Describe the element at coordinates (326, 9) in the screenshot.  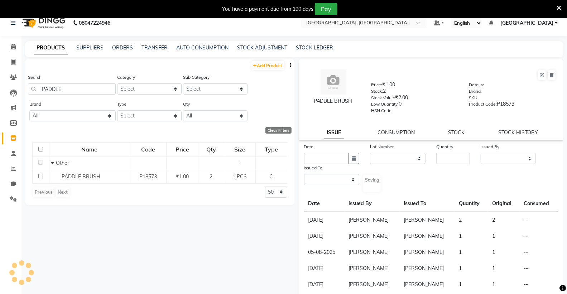
I see `button: Pay` at that location.